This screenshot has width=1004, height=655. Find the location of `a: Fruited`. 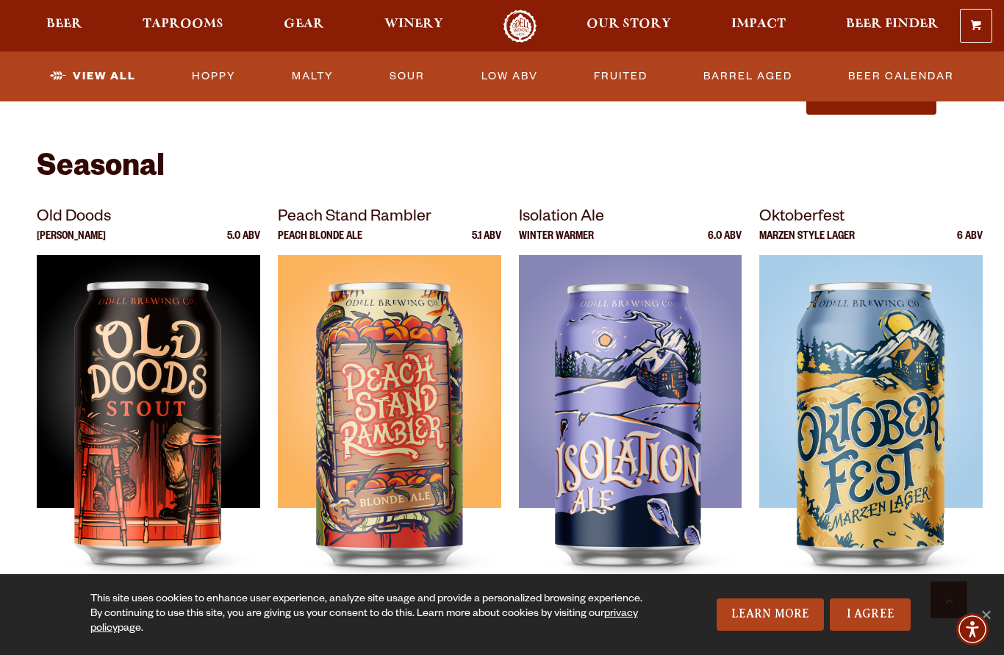

a: Fruited is located at coordinates (620, 76).